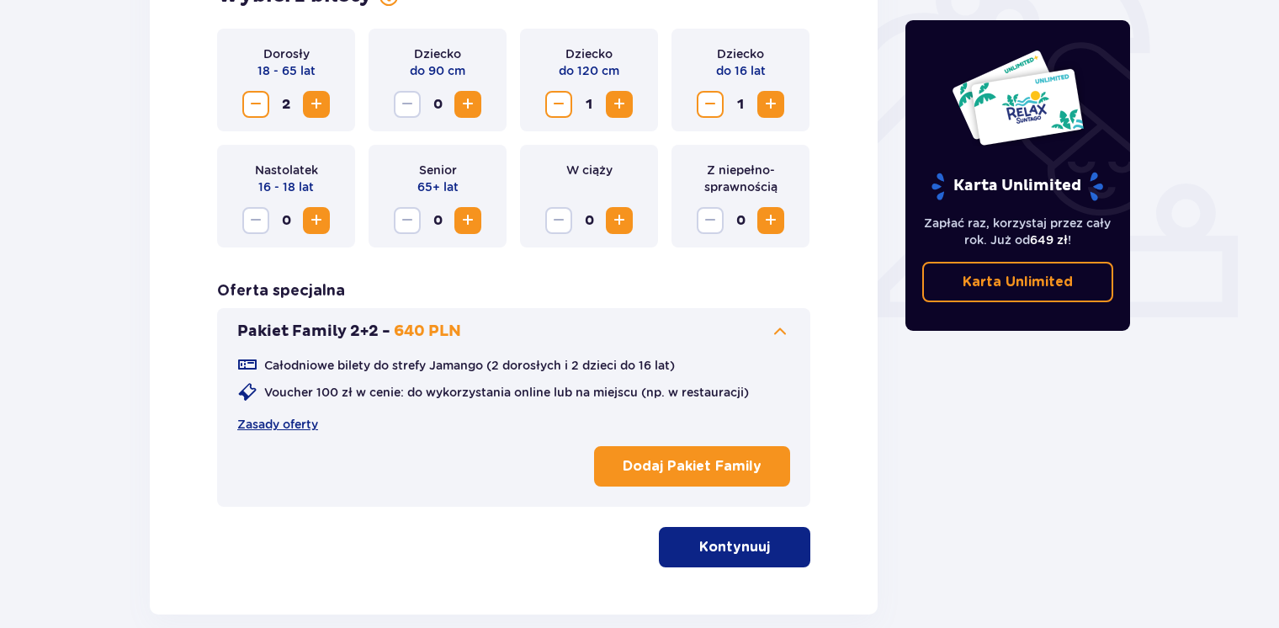 The width and height of the screenshot is (1279, 628). Describe the element at coordinates (1018, 282) in the screenshot. I see `a: Karta Unlimited` at that location.